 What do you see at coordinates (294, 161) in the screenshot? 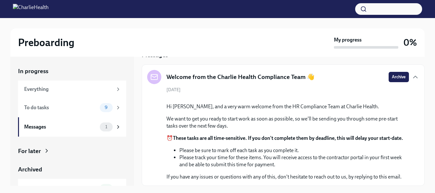
I see `li: Please track your time for these items. You will receive access to the contractor portal in your ...` at bounding box center [294, 161].